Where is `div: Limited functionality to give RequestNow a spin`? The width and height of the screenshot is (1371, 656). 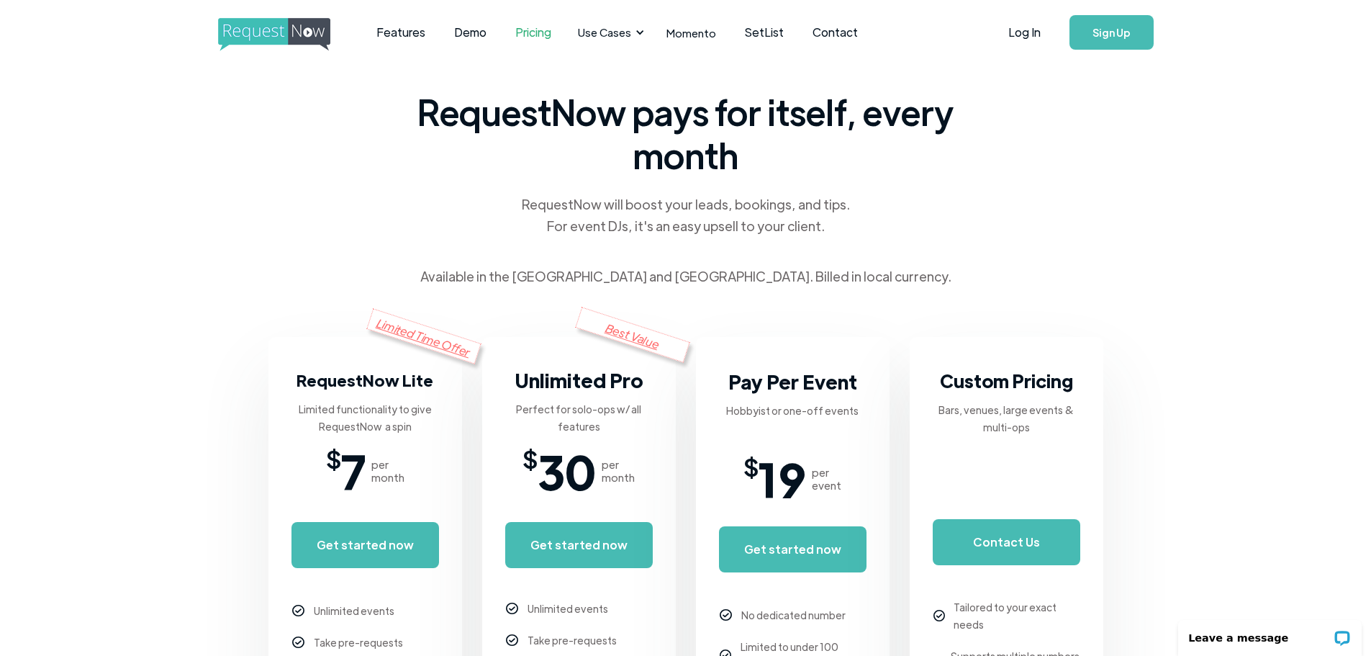 div: Limited functionality to give RequestNow a spin is located at coordinates (365, 417).